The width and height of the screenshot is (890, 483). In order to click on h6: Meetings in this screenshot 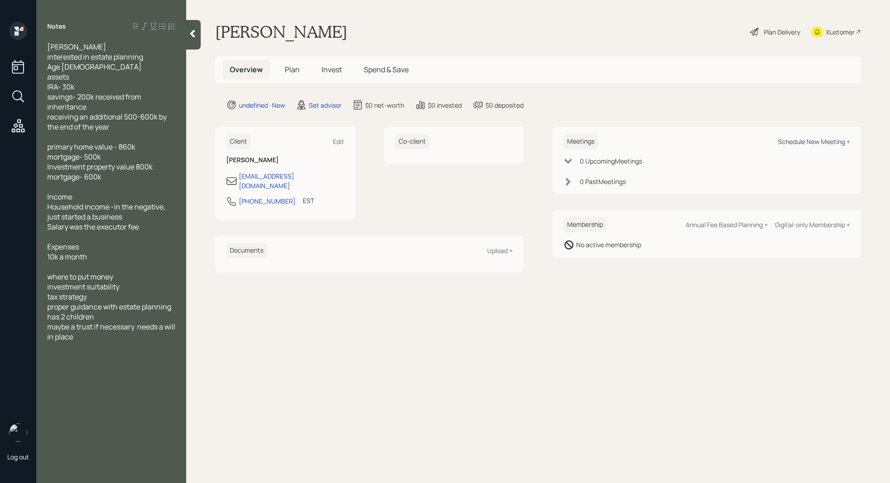, I will do `click(581, 141)`.